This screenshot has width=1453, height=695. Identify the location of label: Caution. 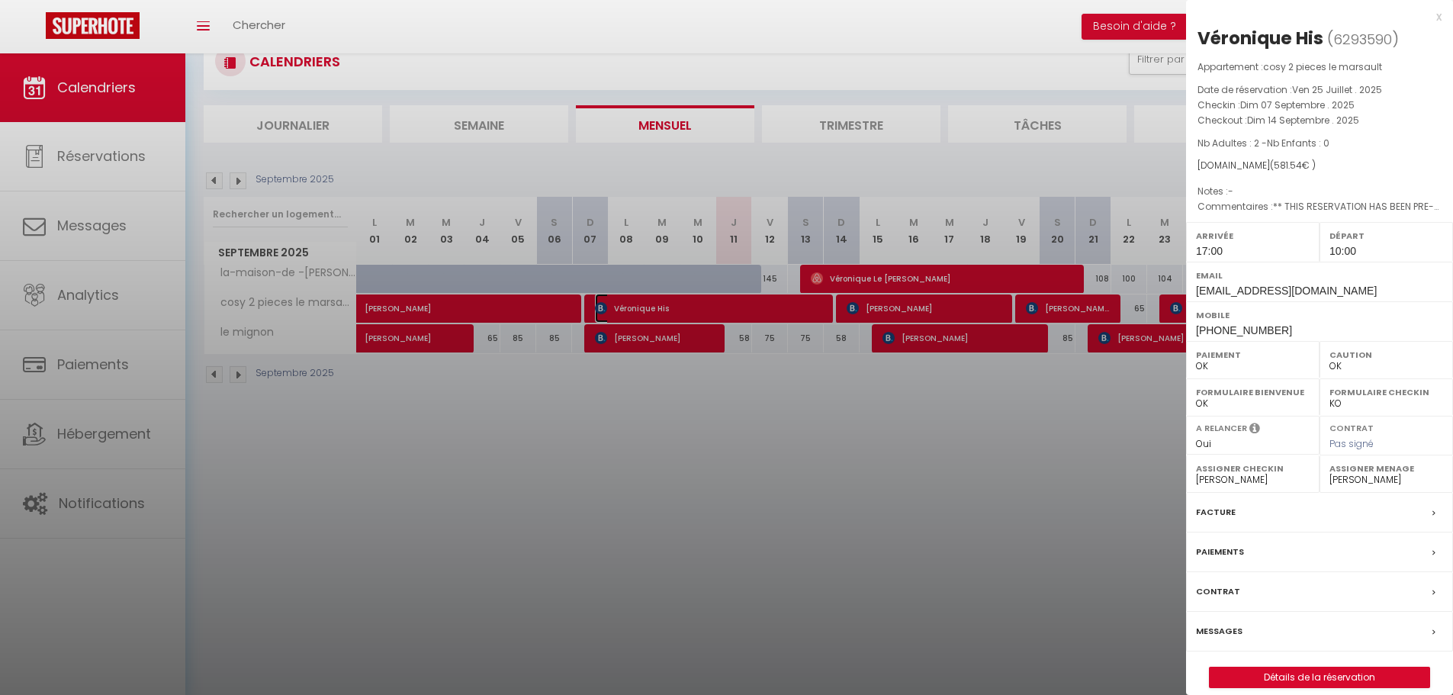
(1386, 355).